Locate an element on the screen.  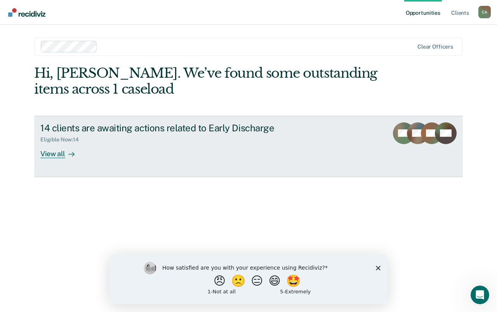
img: Recidiviz is located at coordinates (27, 12).